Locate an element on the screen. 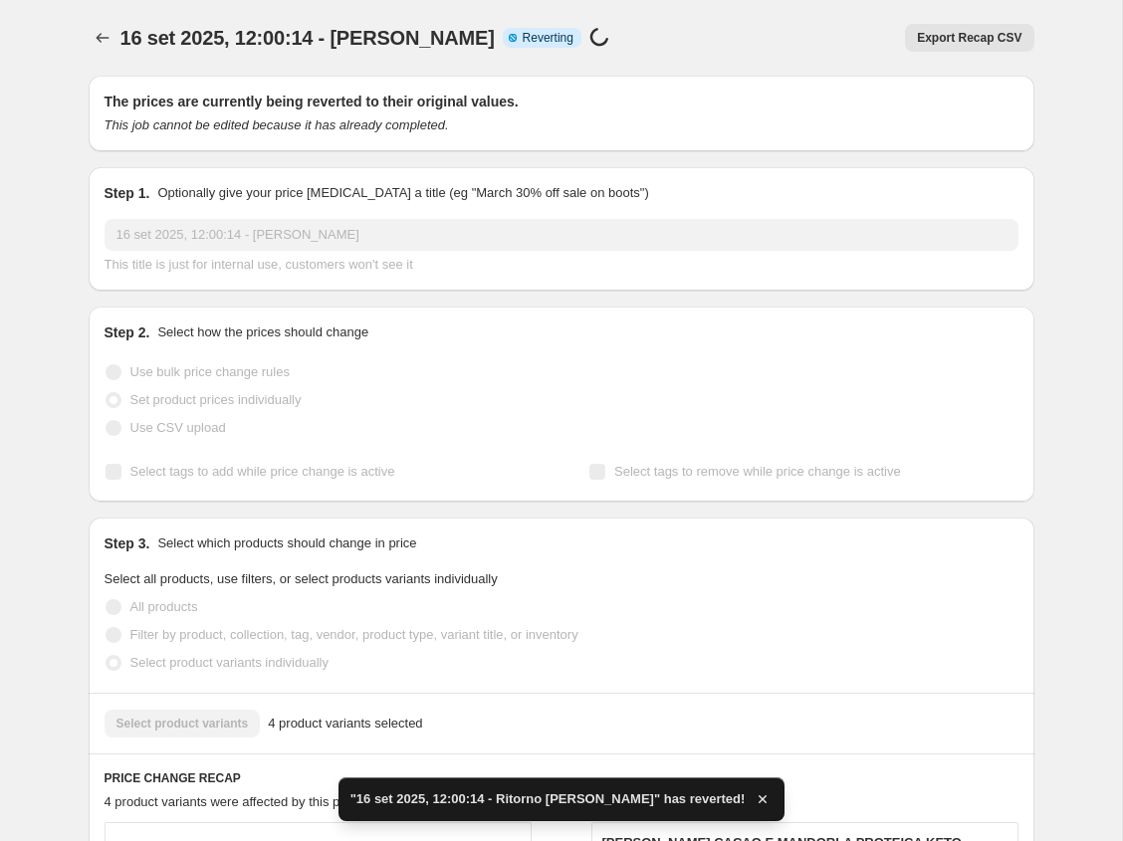 The image size is (1123, 841). span: Select all products, use filters, or select products variants individually is located at coordinates (301, 578).